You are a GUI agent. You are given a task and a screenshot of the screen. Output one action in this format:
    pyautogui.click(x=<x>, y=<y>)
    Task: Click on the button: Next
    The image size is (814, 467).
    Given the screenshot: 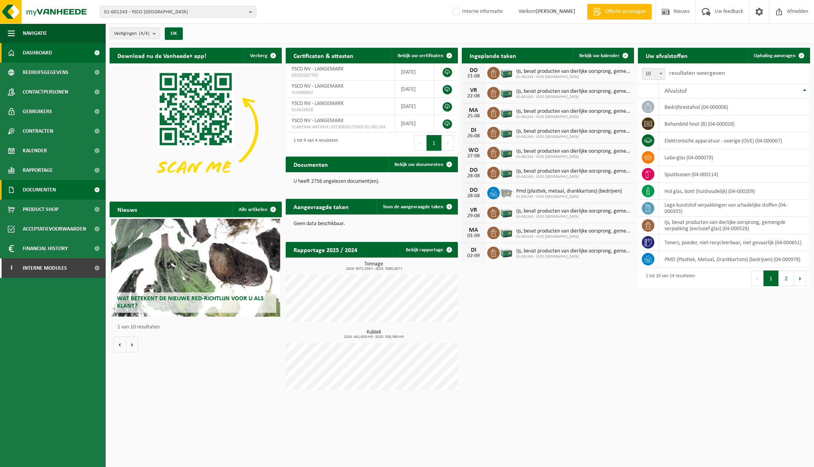 What is the action you would take?
    pyautogui.click(x=799, y=278)
    